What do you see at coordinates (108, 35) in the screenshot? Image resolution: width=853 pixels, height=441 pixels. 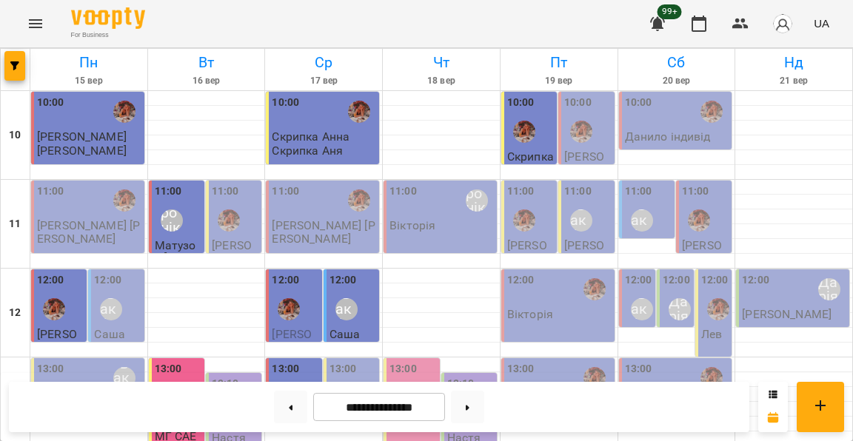 I see `span: For Business` at bounding box center [108, 35].